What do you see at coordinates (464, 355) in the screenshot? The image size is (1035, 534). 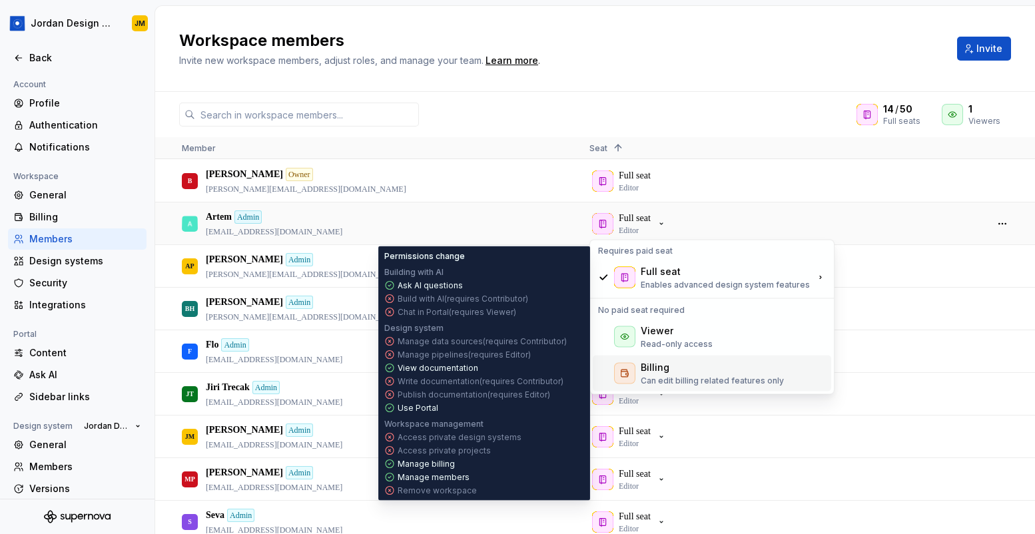 I see `p: Manage pipelines` at bounding box center [464, 355].